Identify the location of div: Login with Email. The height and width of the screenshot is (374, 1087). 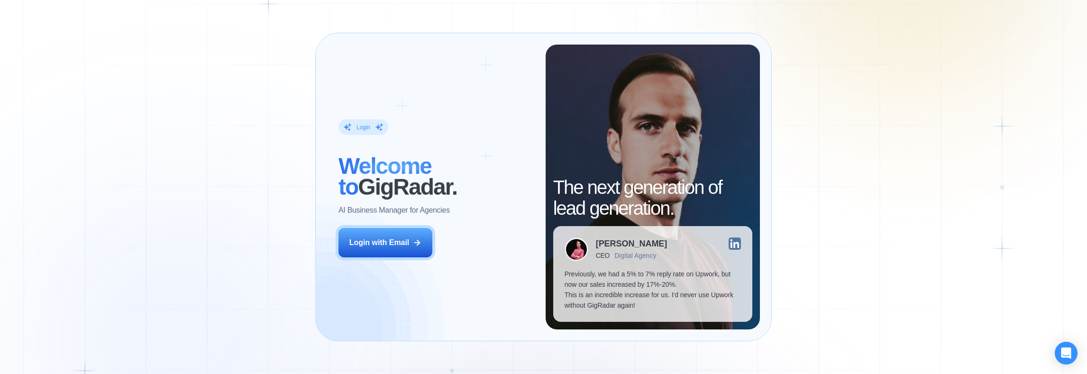
(379, 243).